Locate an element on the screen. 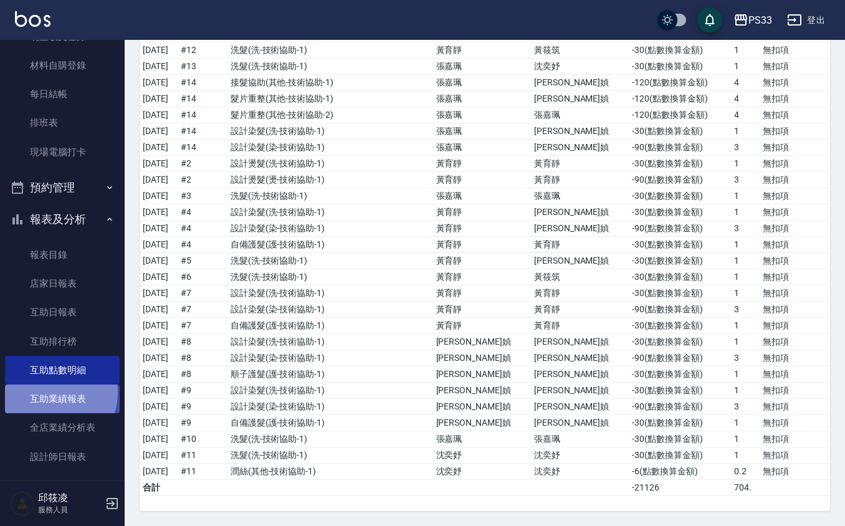 The width and height of the screenshot is (845, 526). a: 互助點數明細 is located at coordinates (62, 370).